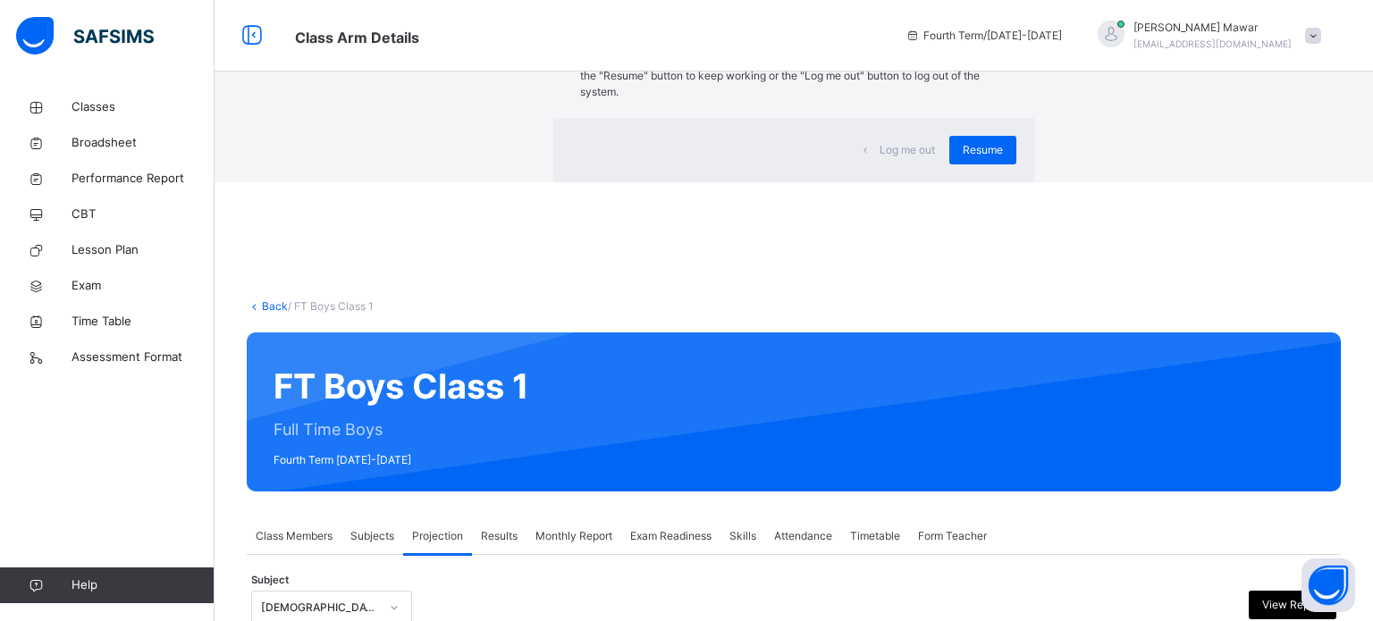  I want to click on span: View Report, so click(1293, 605).